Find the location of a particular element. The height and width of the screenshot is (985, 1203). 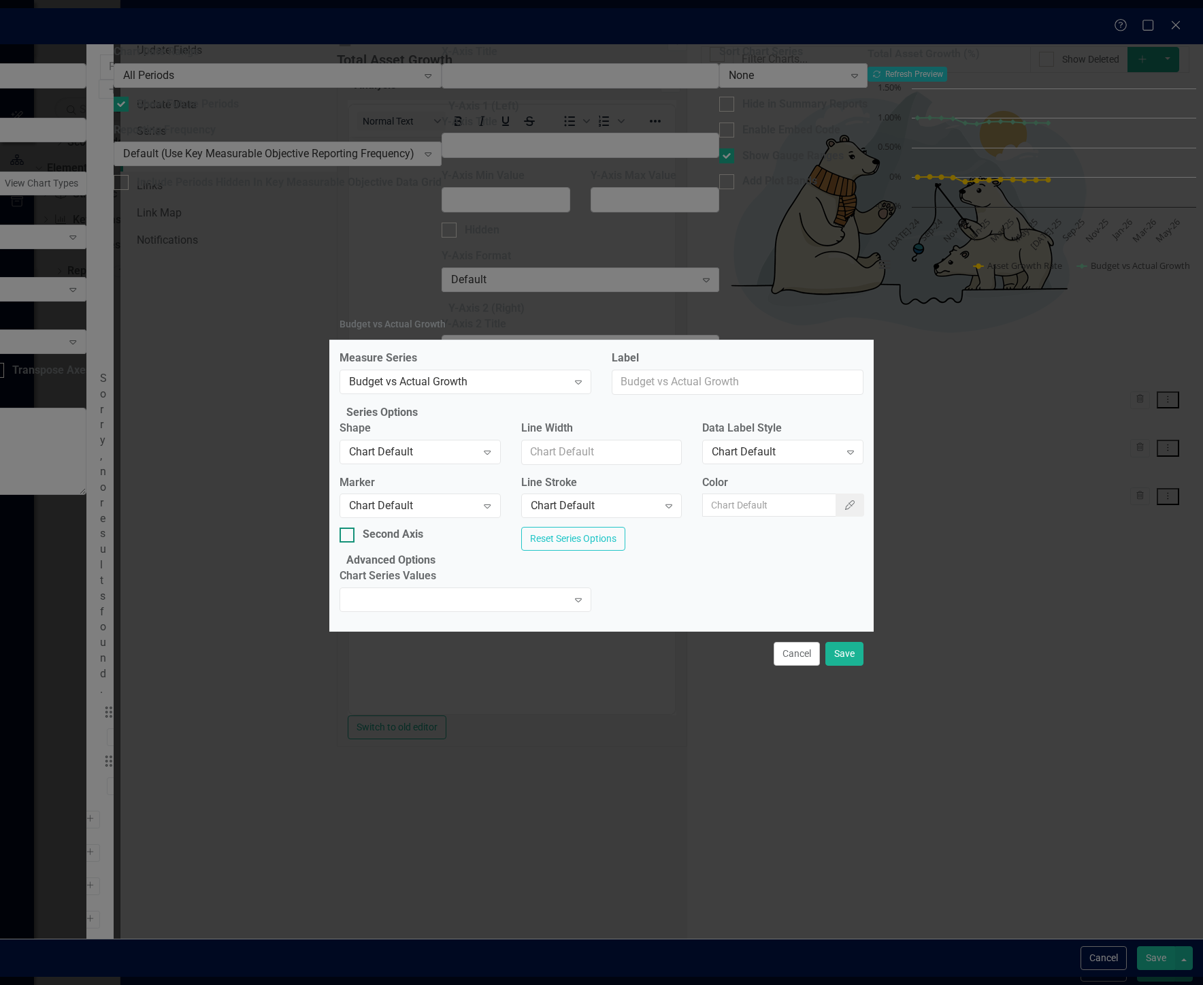

button: Save is located at coordinates (845, 653).